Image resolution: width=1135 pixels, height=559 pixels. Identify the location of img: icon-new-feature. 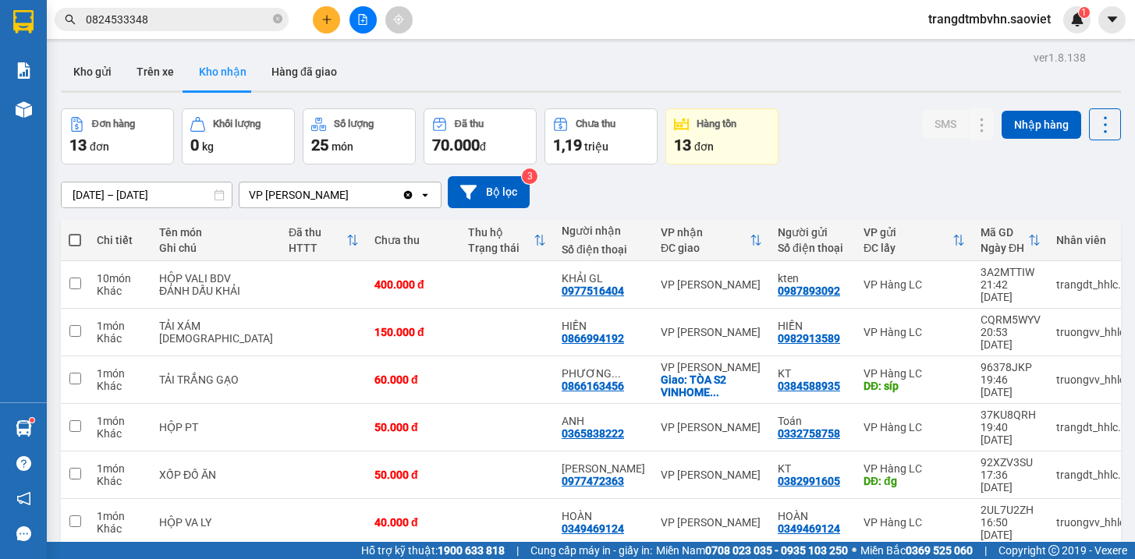
(1077, 20).